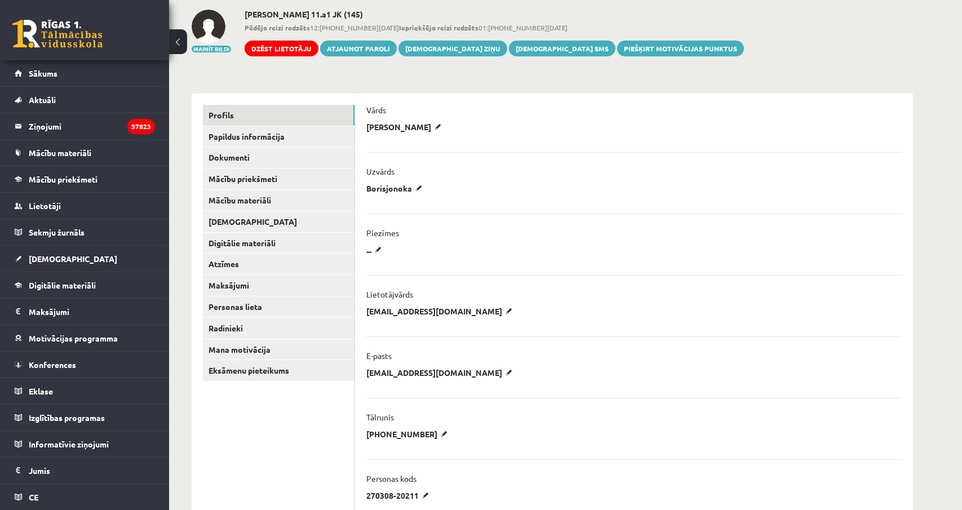  I want to click on p: Personas kods, so click(391, 479).